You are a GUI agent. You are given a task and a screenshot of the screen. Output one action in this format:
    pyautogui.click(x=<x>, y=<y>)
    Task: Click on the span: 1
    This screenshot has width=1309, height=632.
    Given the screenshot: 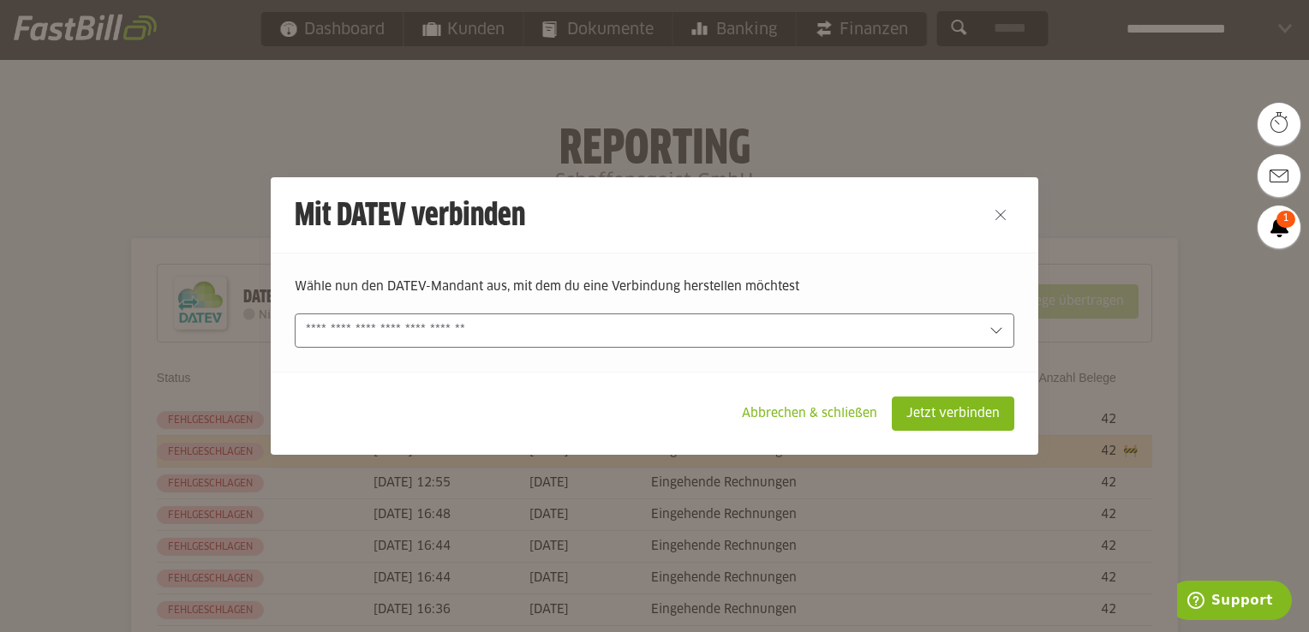 What is the action you would take?
    pyautogui.click(x=1286, y=219)
    